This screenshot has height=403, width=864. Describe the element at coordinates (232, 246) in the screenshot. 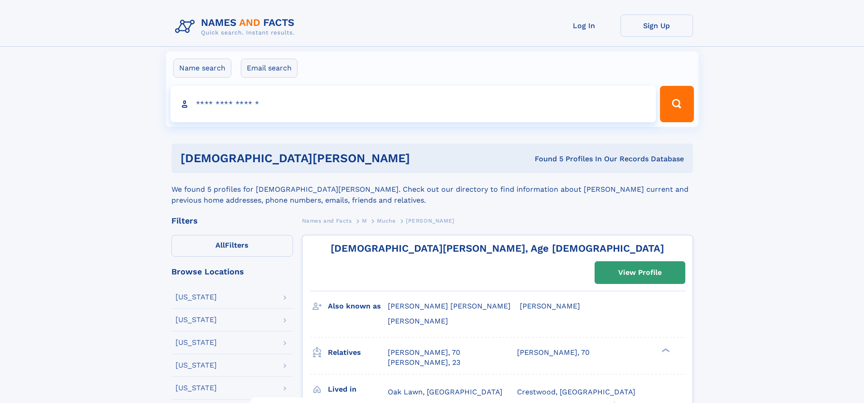

I see `label: Filters` at that location.